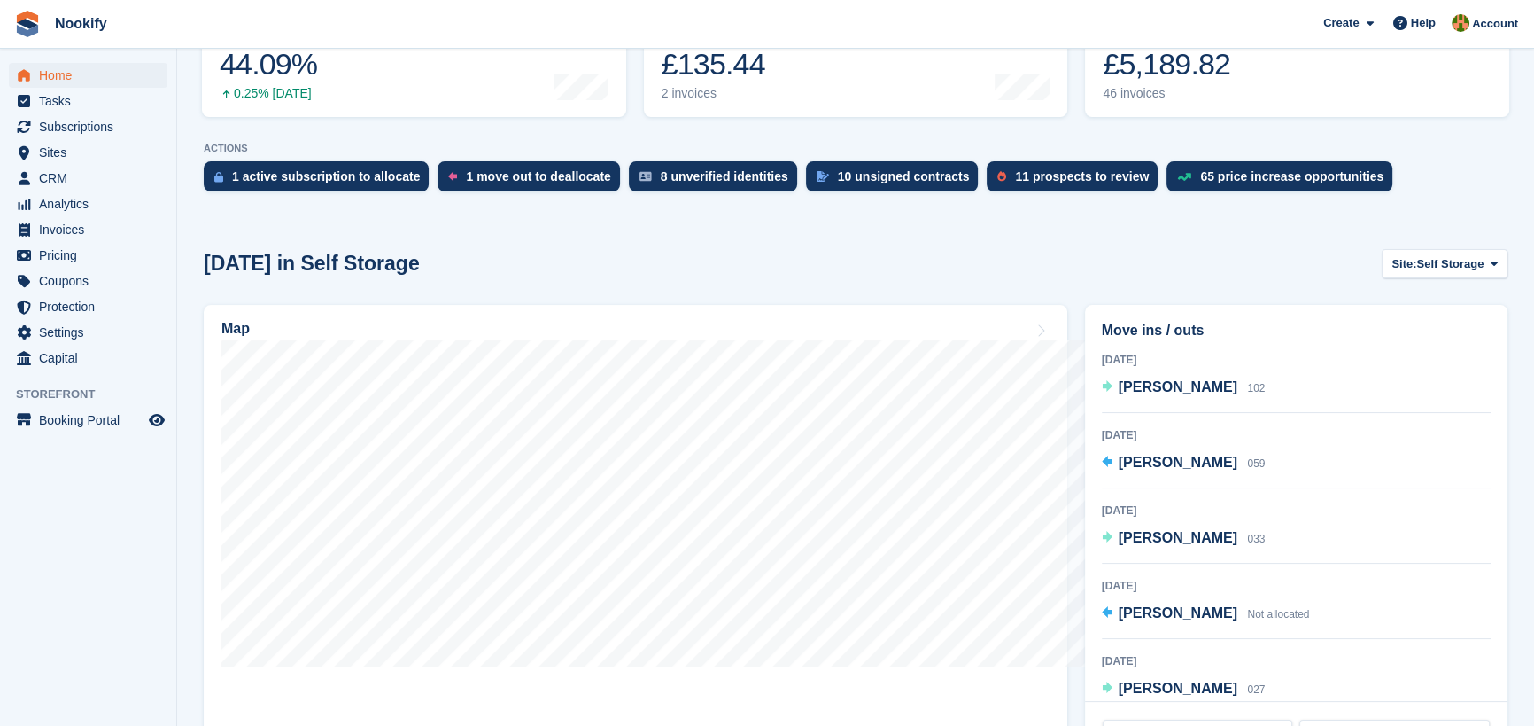 This screenshot has height=726, width=1534. Describe the element at coordinates (1076, 181) in the screenshot. I see `a: 11 prospects to review` at that location.